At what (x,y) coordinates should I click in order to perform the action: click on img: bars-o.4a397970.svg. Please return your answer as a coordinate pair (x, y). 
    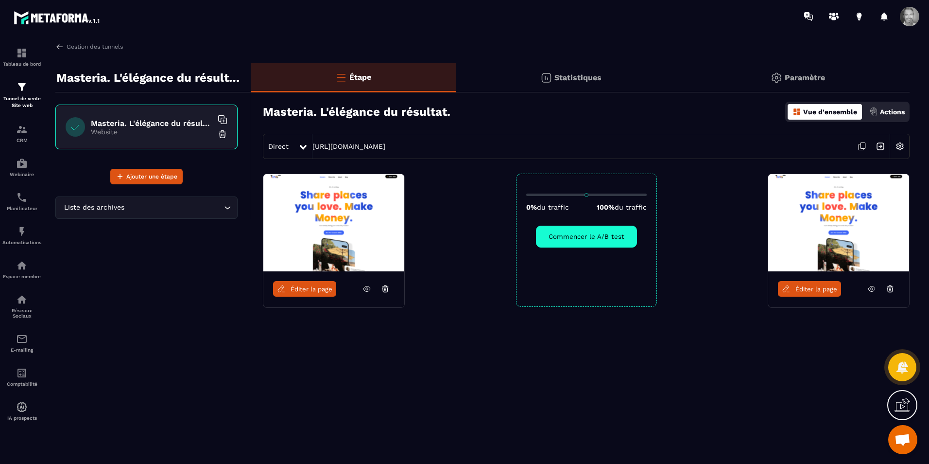
    Looking at the image, I should click on (341, 77).